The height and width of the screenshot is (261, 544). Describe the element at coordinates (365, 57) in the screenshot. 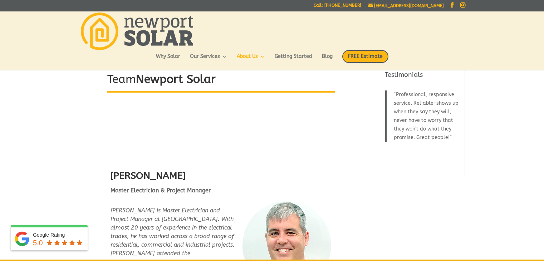

I see `span: FREE Estimate` at that location.